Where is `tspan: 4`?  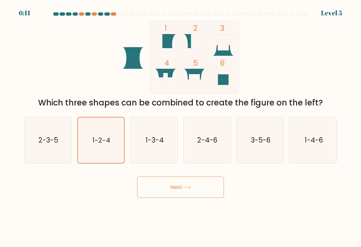 tspan: 4 is located at coordinates (167, 63).